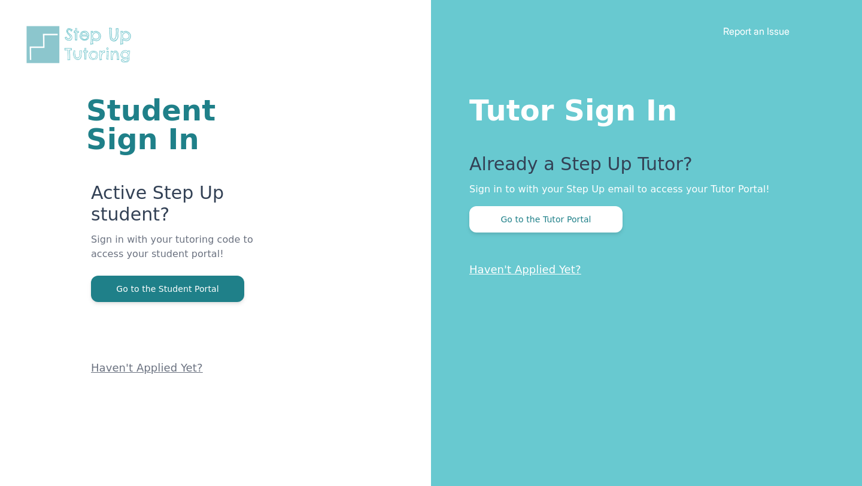 The image size is (862, 486). Describe the element at coordinates (642, 168) in the screenshot. I see `p: Already a Step Up Tutor?` at that location.